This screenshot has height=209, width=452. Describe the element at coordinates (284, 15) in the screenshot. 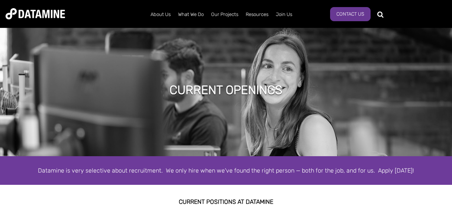

I see `a: Join Us` at that location.